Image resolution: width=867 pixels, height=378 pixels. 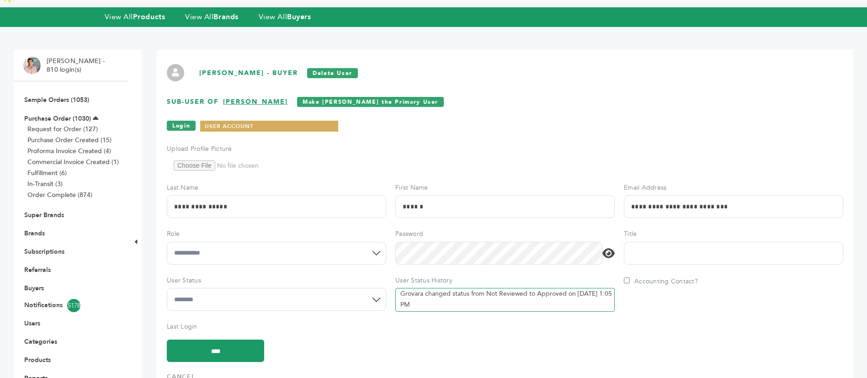 What do you see at coordinates (37, 360) in the screenshot?
I see `a: Products` at bounding box center [37, 360].